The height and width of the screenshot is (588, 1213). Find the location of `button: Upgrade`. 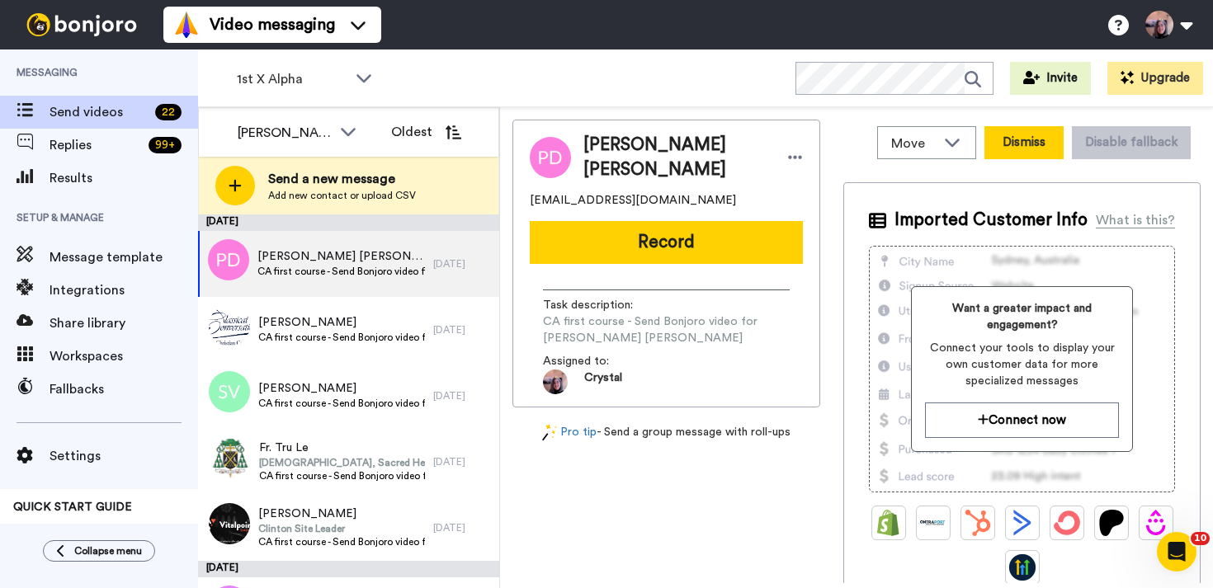

button: Upgrade is located at coordinates (1155, 78).